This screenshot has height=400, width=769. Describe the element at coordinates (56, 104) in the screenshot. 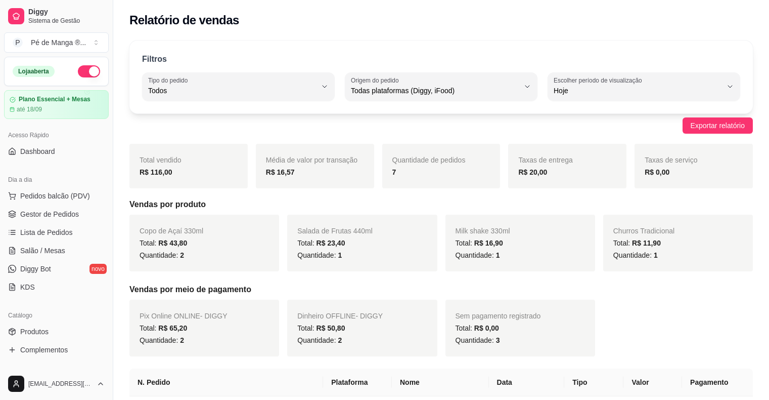

I see `a: Plano Essencial + Mesasaté 18/09` at that location.